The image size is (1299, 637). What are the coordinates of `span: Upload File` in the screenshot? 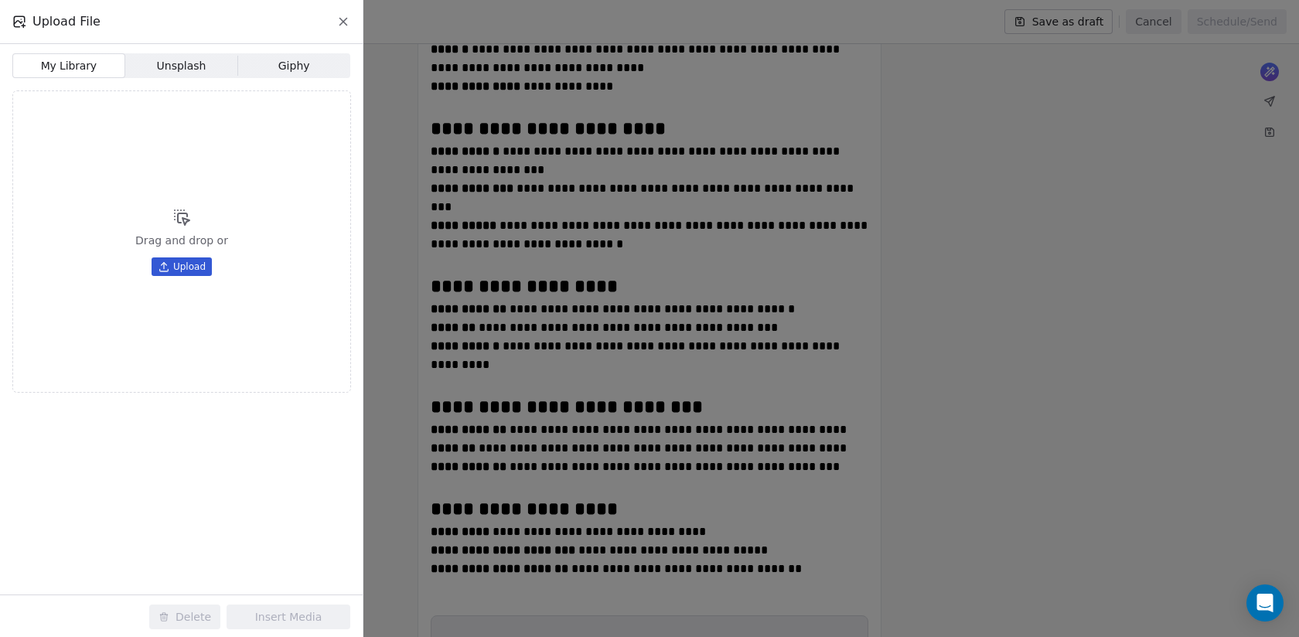 It's located at (67, 22).